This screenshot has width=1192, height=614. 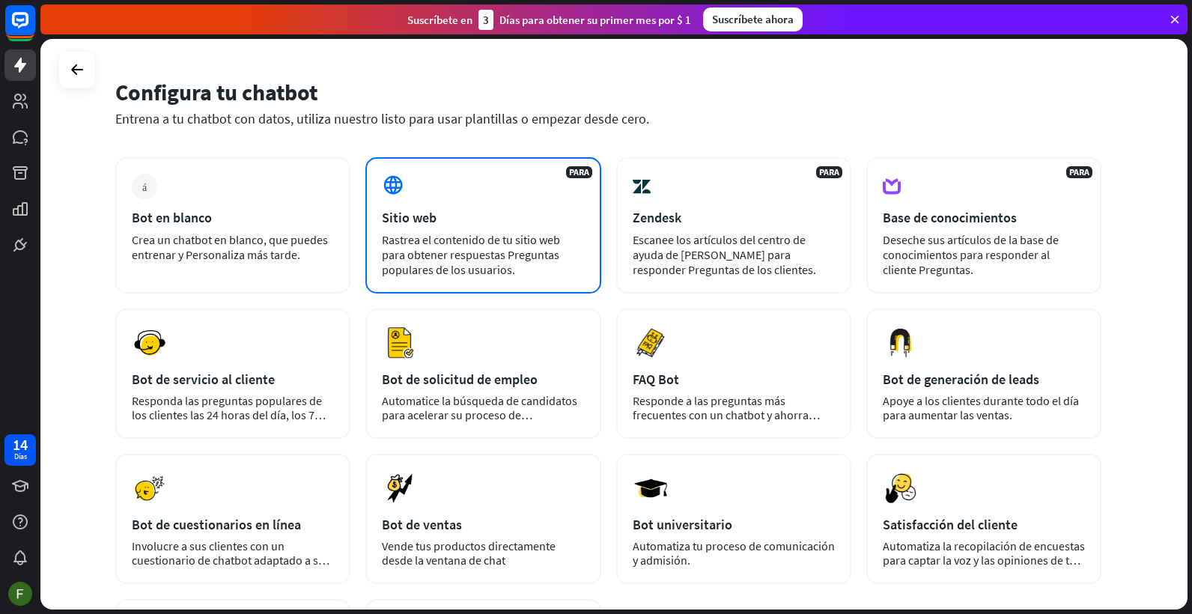 I want to click on div: Rastrea el contenido de tu sitio web para obtener respuestas Preguntas populares de los usuarios., so click(x=483, y=255).